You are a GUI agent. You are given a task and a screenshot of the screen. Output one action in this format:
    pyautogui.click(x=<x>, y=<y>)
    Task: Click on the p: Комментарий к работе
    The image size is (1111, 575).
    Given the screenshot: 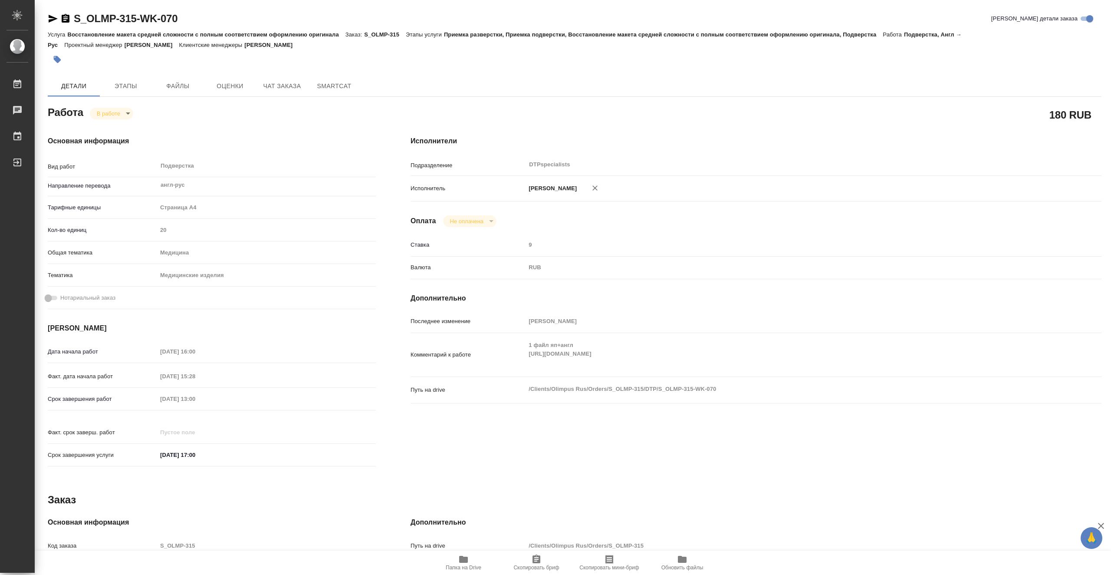 What is the action you would take?
    pyautogui.click(x=468, y=355)
    